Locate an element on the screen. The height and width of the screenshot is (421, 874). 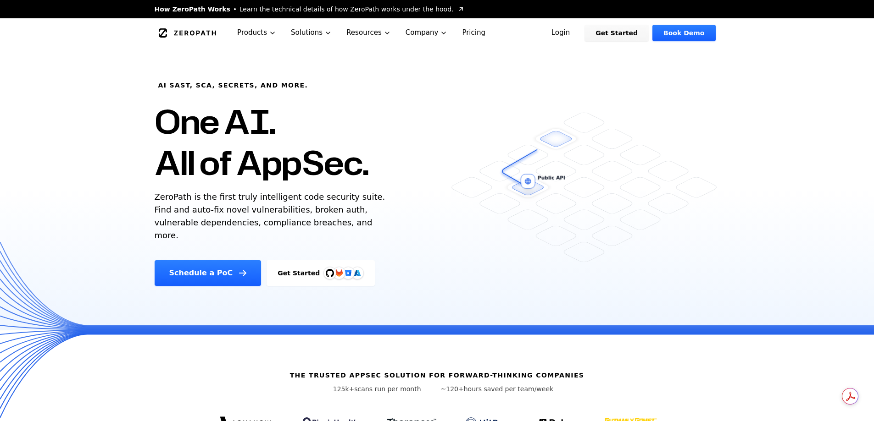
img: GitHub is located at coordinates (330, 273).